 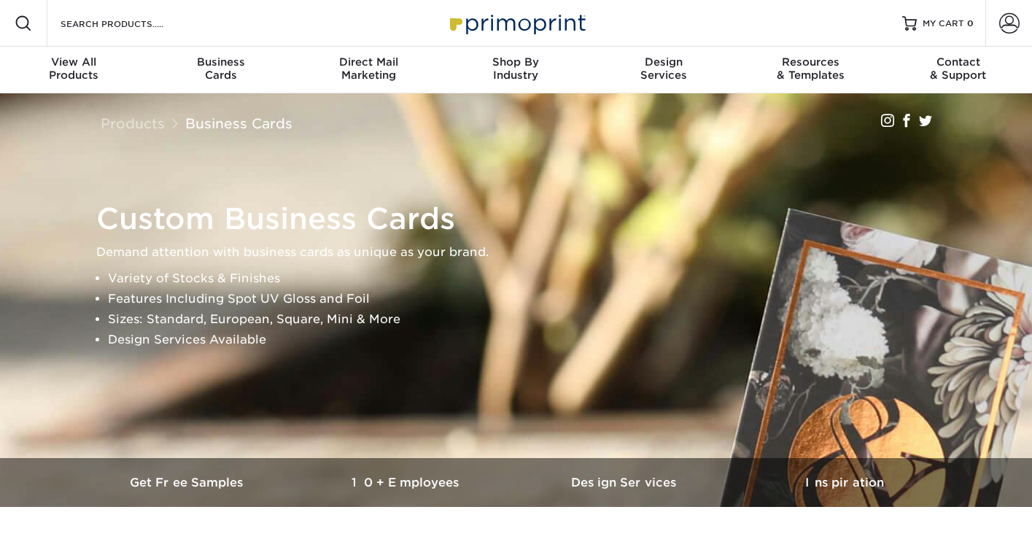 I want to click on li: Design Services Available, so click(x=529, y=340).